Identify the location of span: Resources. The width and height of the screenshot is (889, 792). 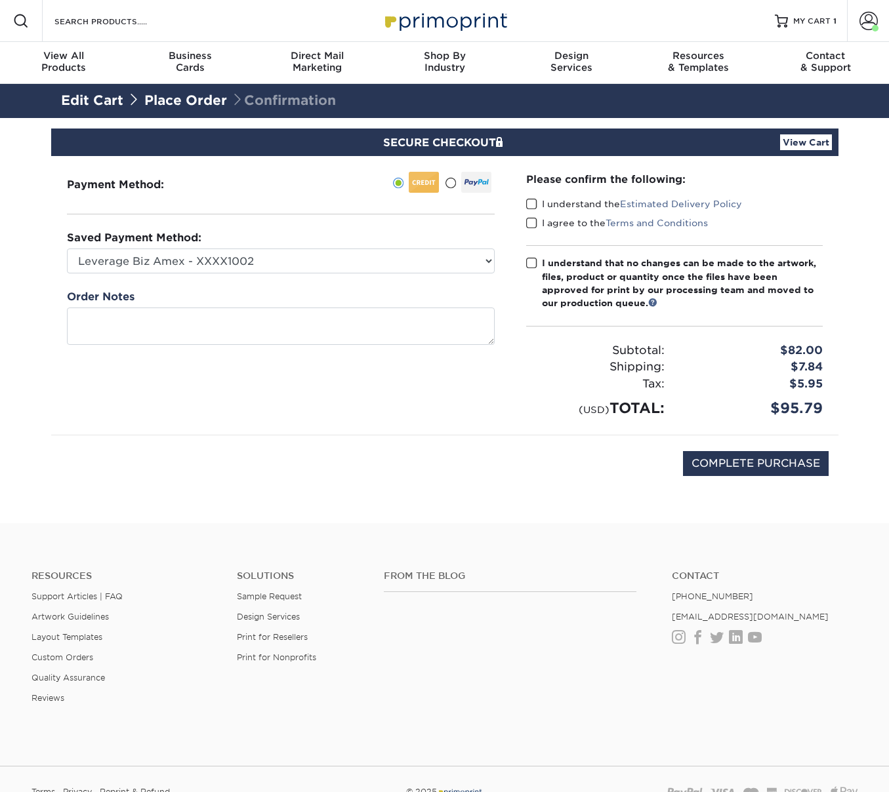
(699, 56).